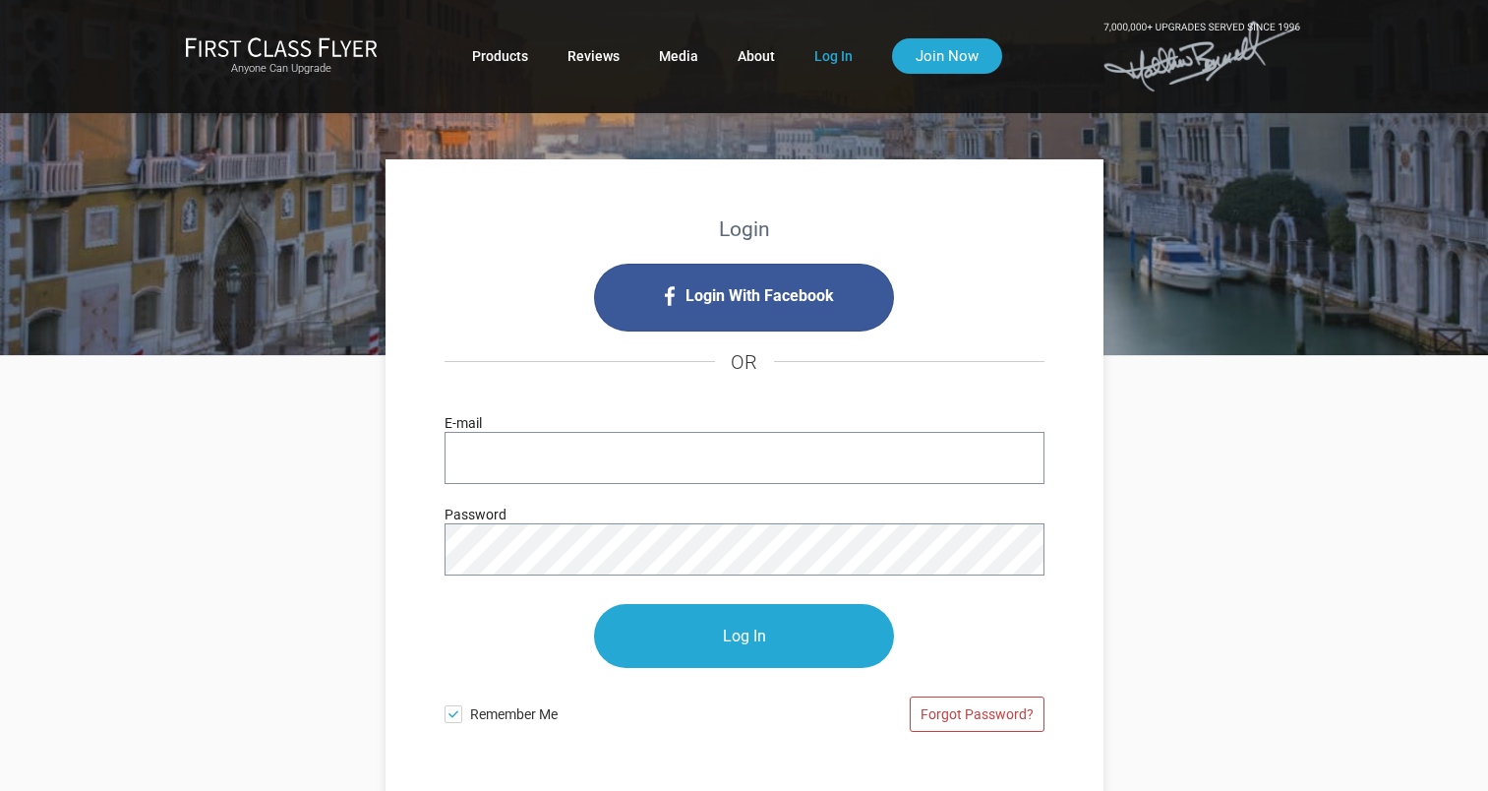 This screenshot has width=1488, height=791. Describe the element at coordinates (745, 229) in the screenshot. I see `strong: Login` at that location.